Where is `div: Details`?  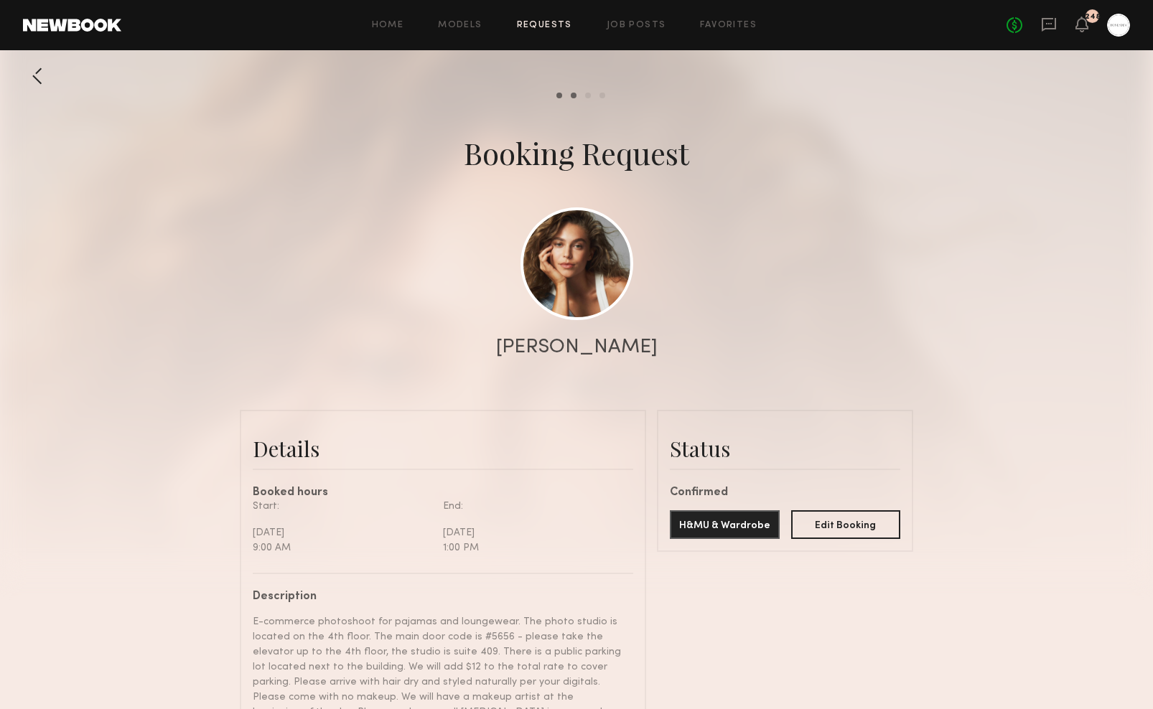
div: Details is located at coordinates (443, 449).